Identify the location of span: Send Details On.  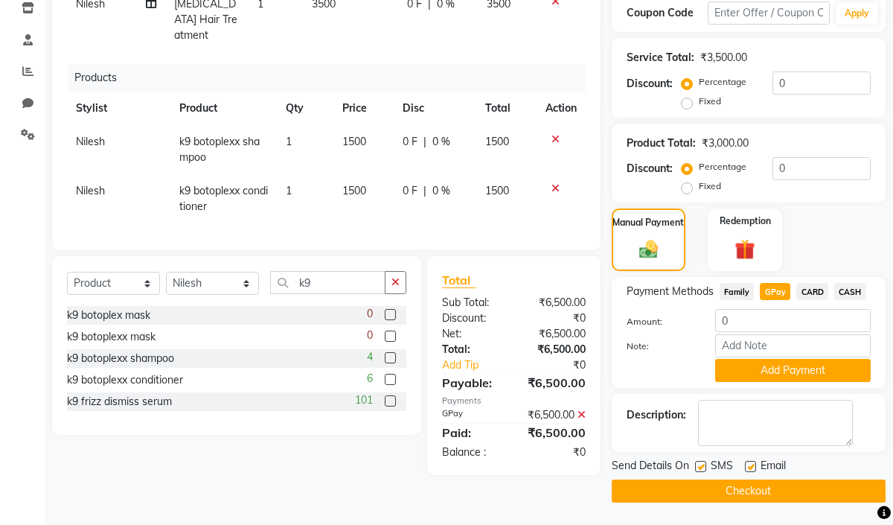
(650, 467).